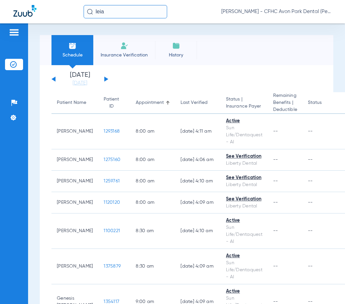 The image size is (345, 304). Describe the element at coordinates (285, 110) in the screenshot. I see `span: Deductible` at that location.